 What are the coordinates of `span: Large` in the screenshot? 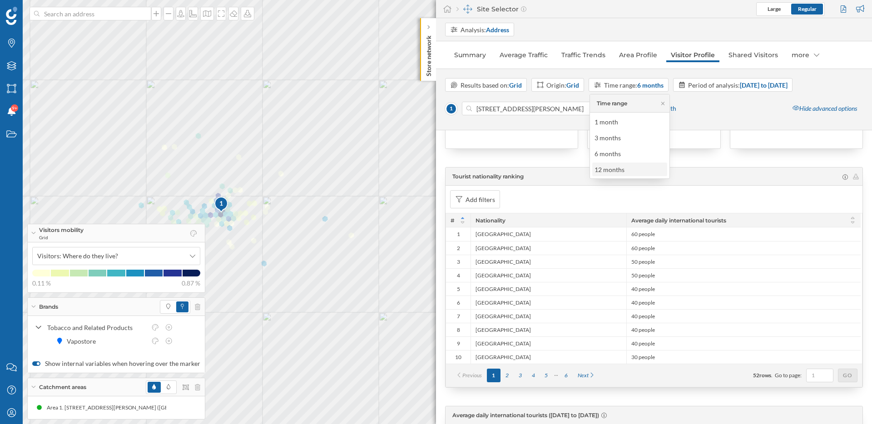 It's located at (774, 9).